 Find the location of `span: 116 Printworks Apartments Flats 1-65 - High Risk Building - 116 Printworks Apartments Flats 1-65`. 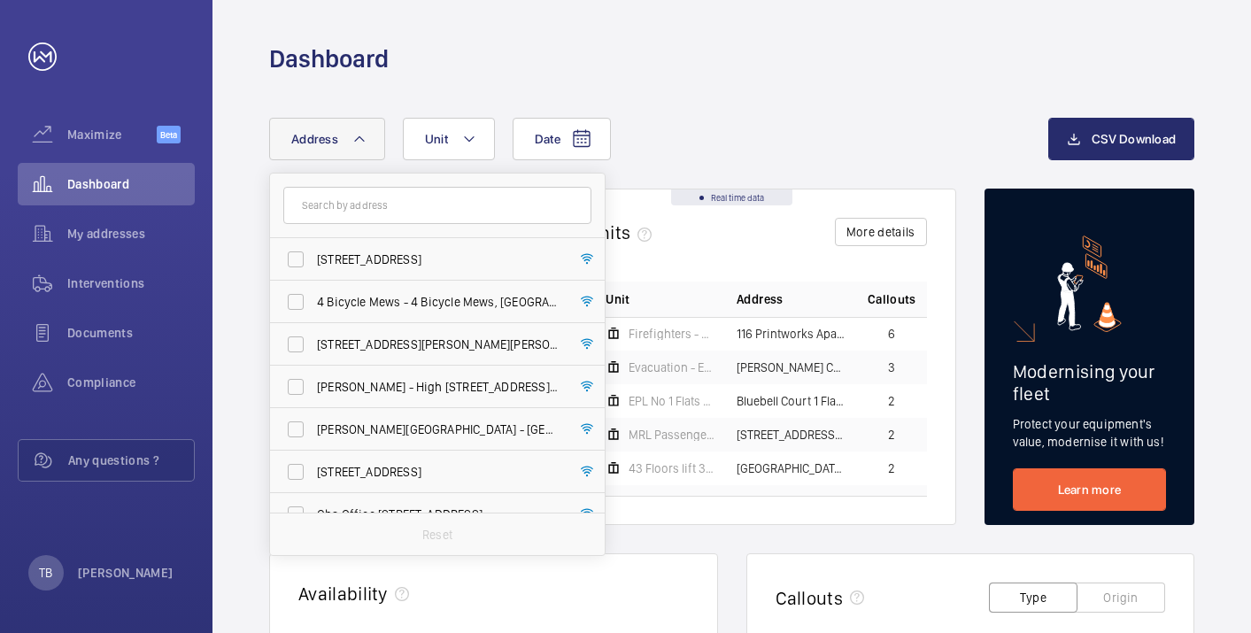

span: 116 Printworks Apartments Flats 1-65 - High Risk Building - 116 Printworks Apartments Flats 1-65 is located at coordinates (792, 334).